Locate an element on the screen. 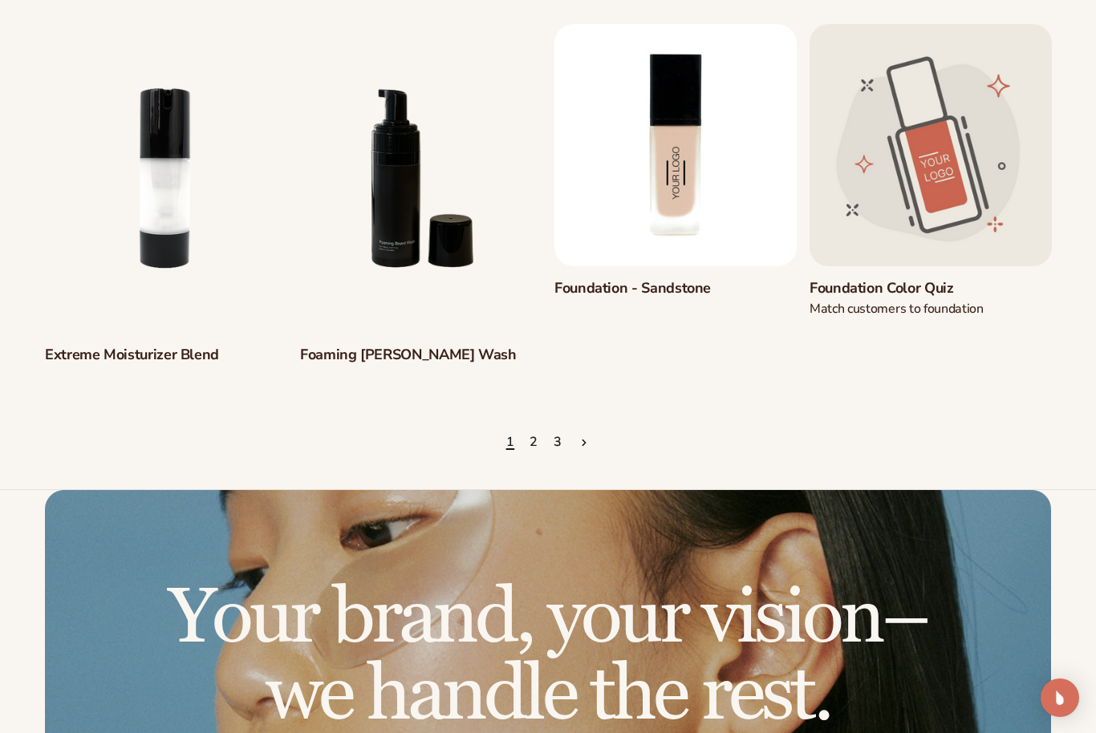 This screenshot has height=733, width=1096. a: Page 2 is located at coordinates (534, 443).